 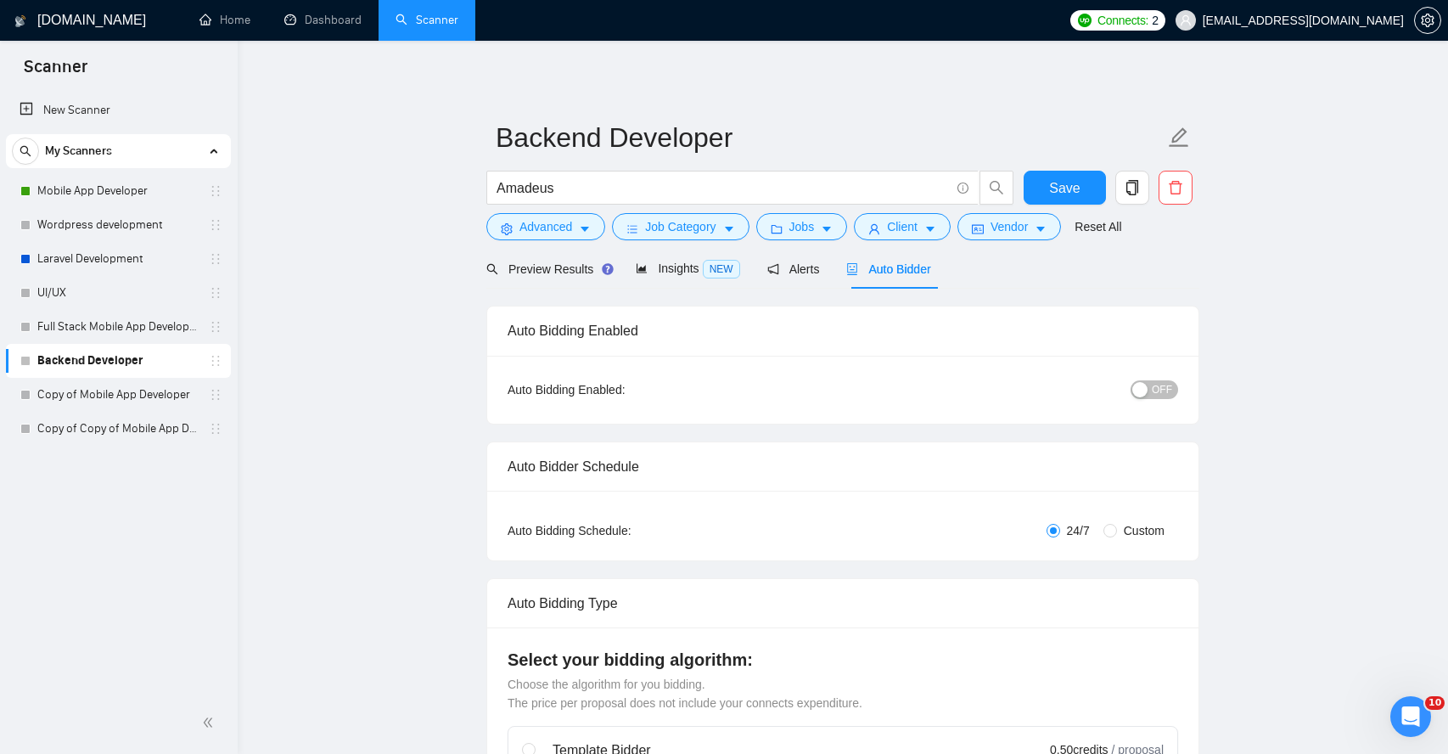 I want to click on span: delete, so click(x=1176, y=188).